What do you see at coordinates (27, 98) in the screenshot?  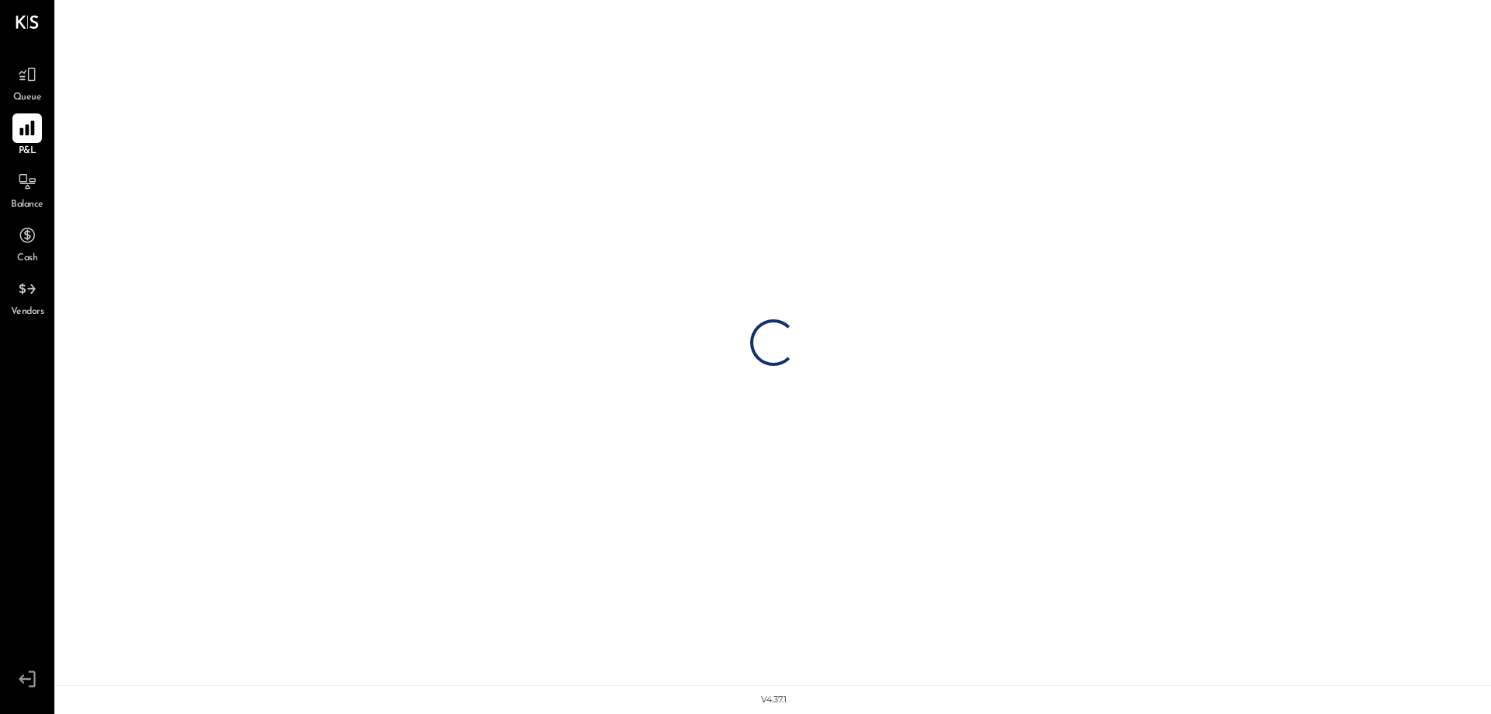 I see `span: Queue` at bounding box center [27, 98].